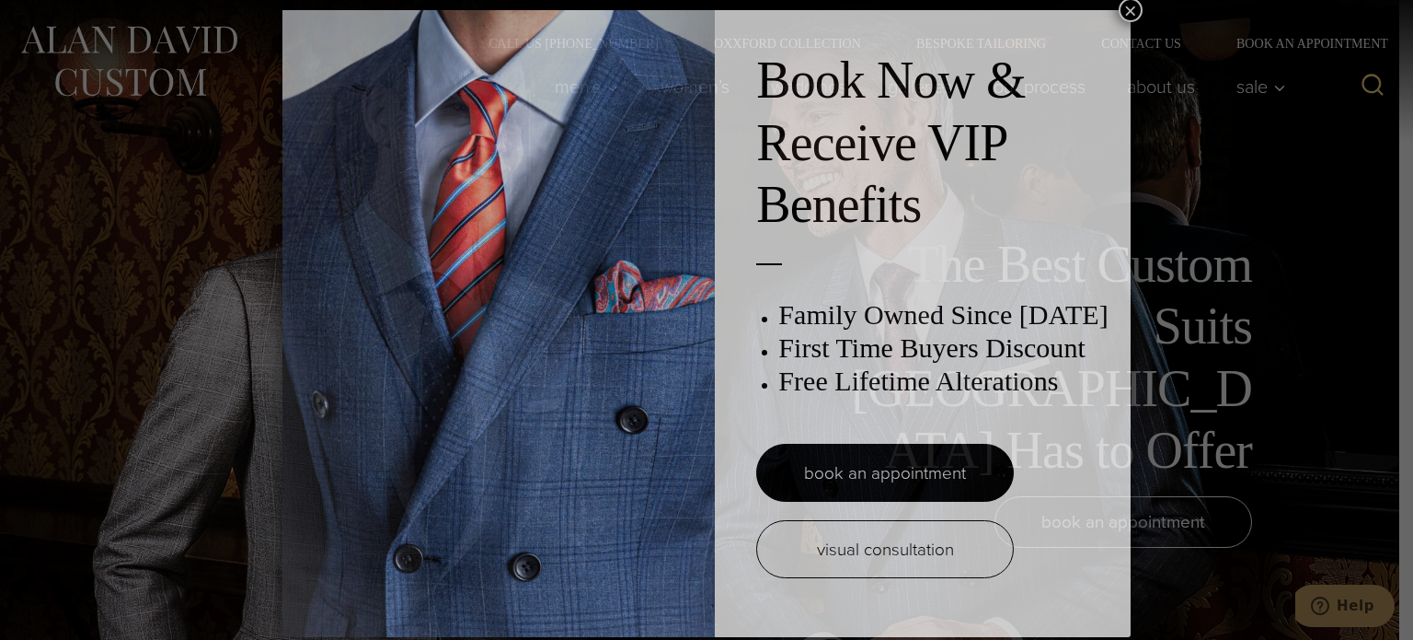 This screenshot has width=1413, height=640. I want to click on h3: First Time Buyers Discount, so click(945, 348).